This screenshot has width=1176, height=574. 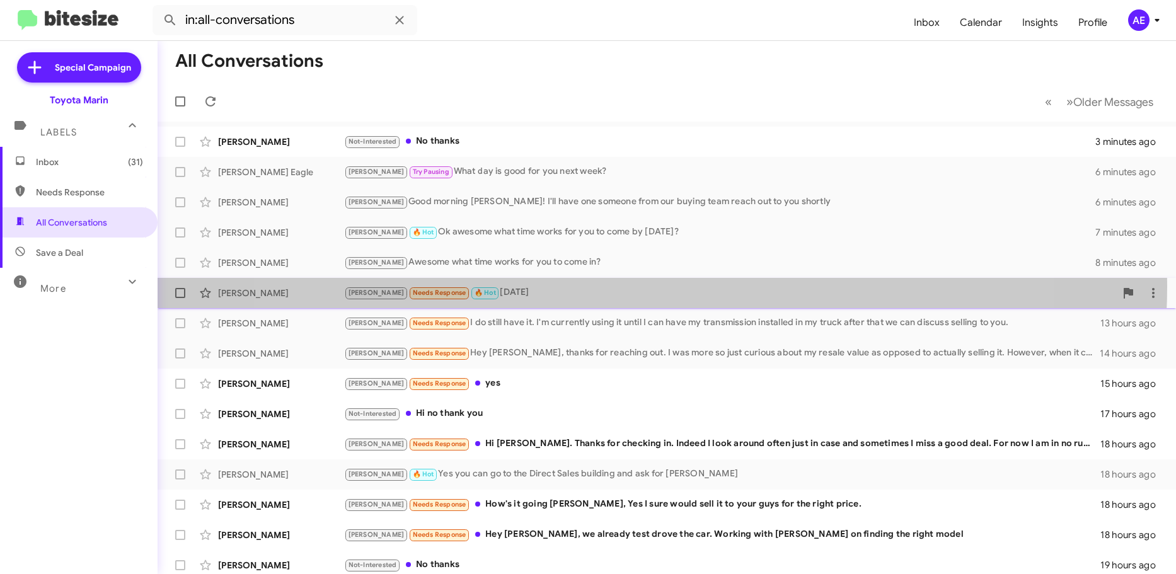 I want to click on button: AE, so click(x=1140, y=20).